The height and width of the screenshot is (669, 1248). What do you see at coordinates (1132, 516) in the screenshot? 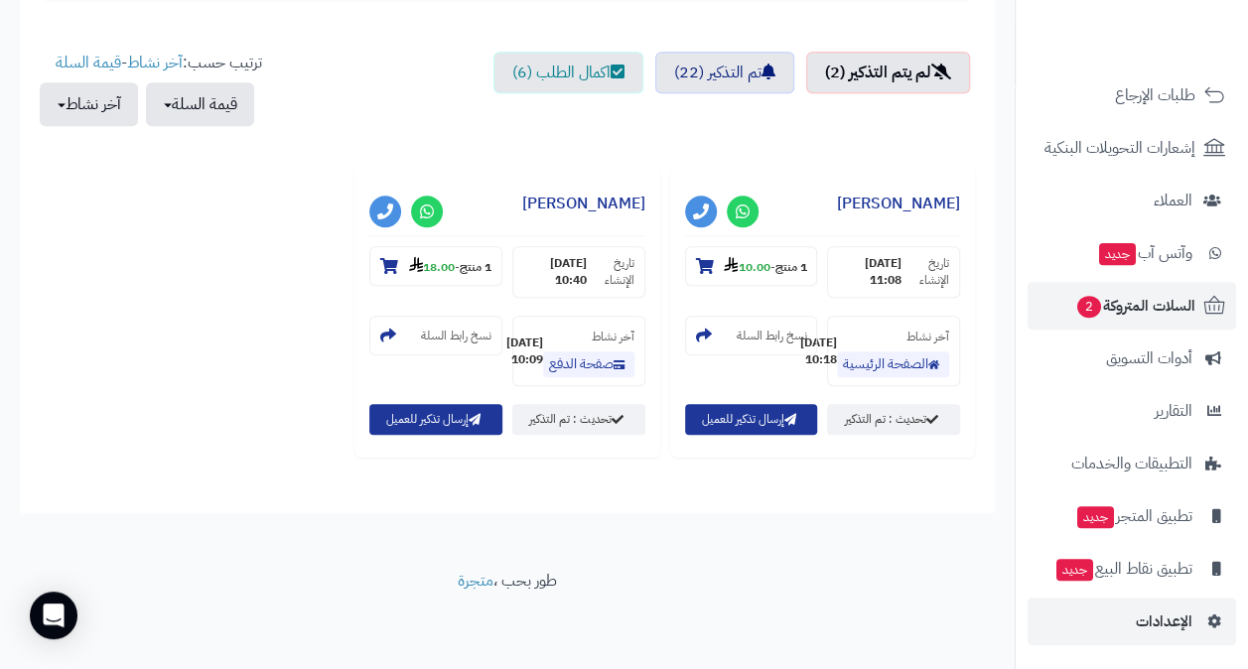
I see `a: تطبيق المتجرجديد` at bounding box center [1132, 516].